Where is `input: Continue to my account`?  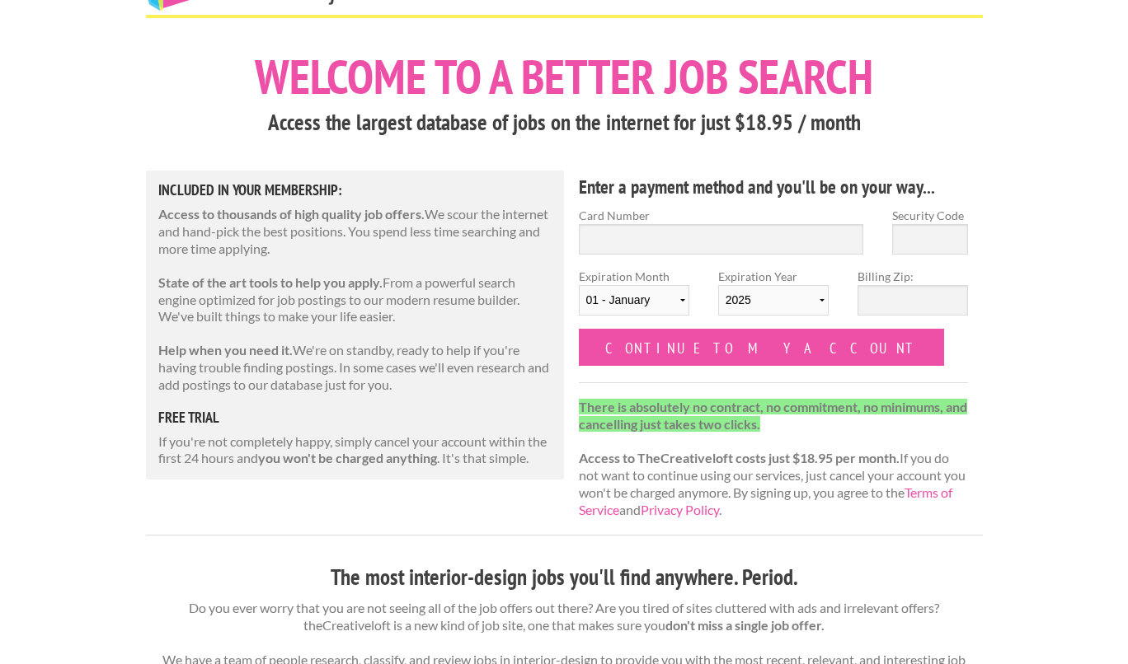 input: Continue to my account is located at coordinates (762, 347).